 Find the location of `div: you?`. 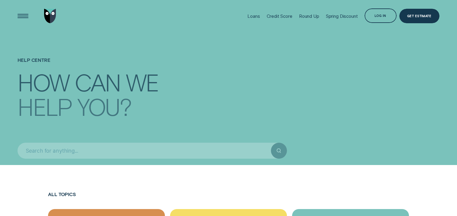

div: you? is located at coordinates (104, 107).